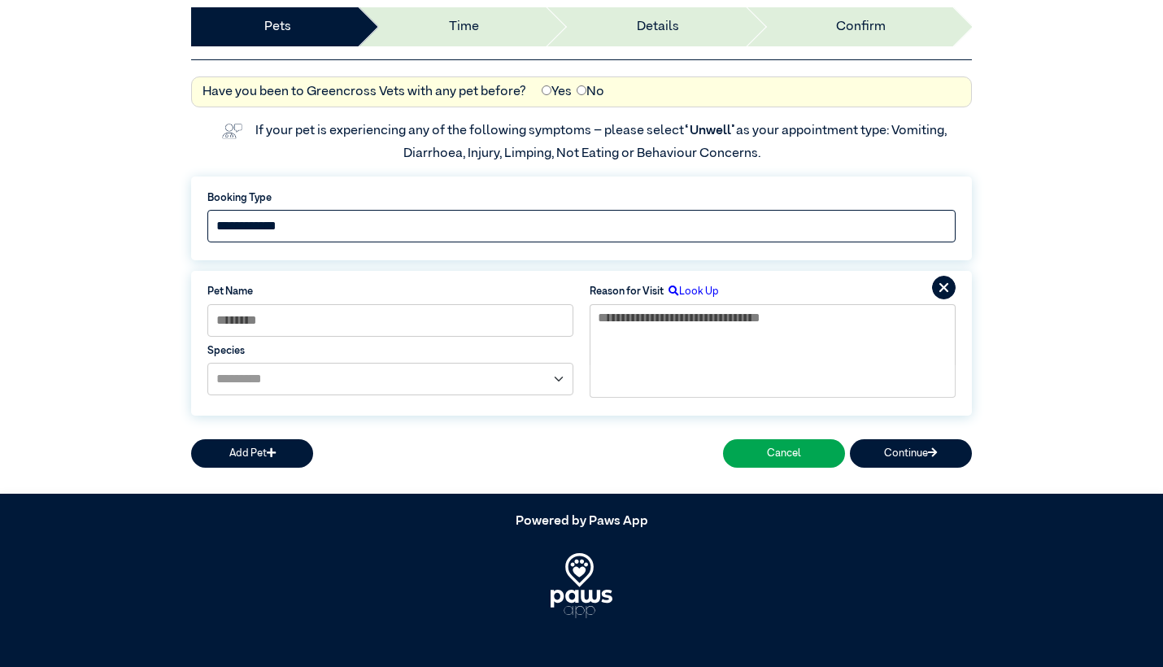 This screenshot has height=667, width=1163. I want to click on button: Continue, so click(911, 453).